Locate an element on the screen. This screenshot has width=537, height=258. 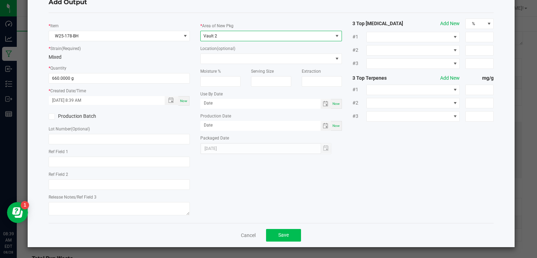
strong: mg/g is located at coordinates (479, 78).